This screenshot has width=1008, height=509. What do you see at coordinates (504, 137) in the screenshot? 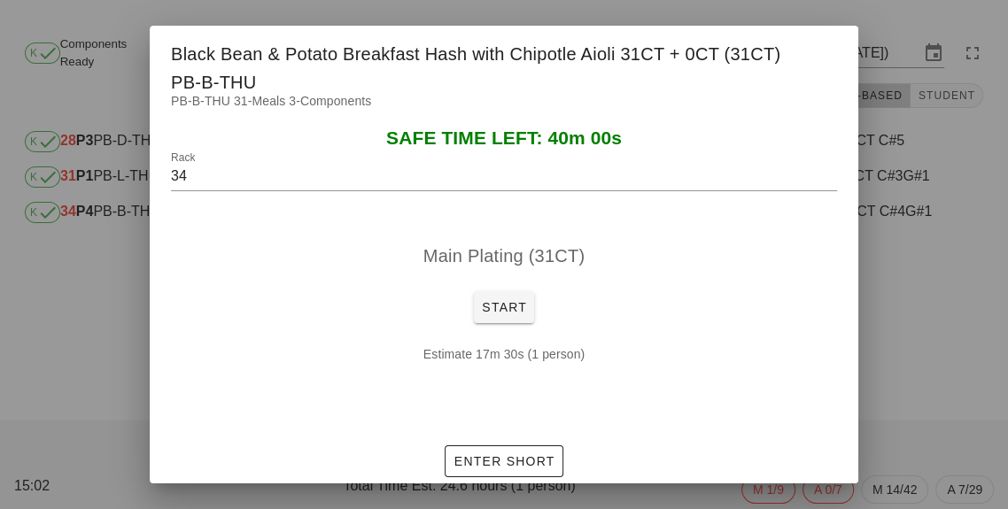
I see `span: SAFE TIME LEFT: 40m 00s` at bounding box center [504, 137].